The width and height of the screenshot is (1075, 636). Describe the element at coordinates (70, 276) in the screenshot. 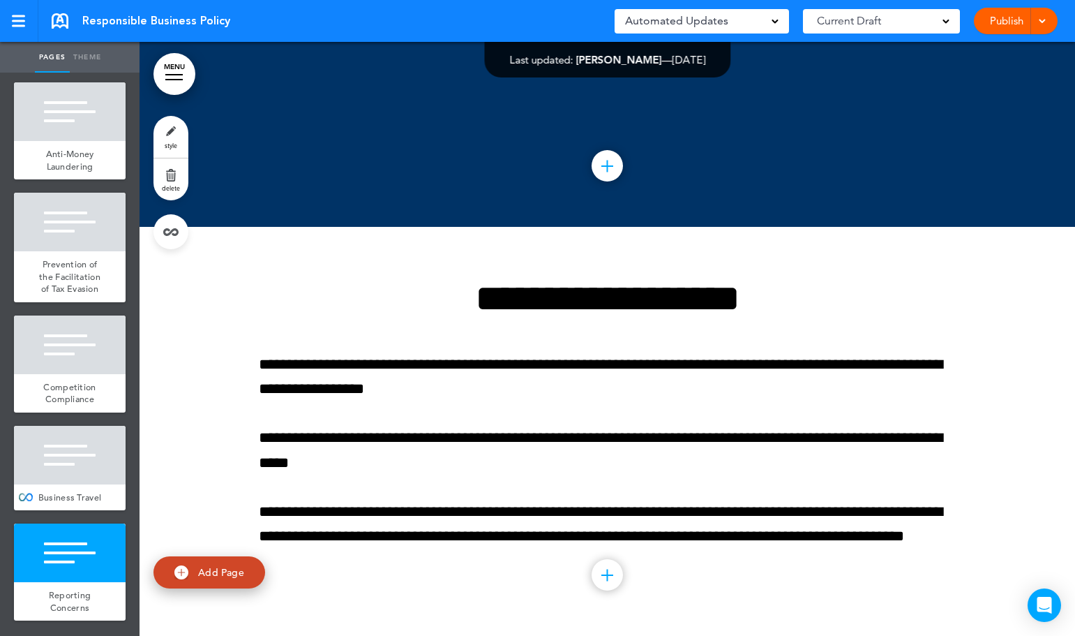

I see `span: Prevention of the Facilitation of Tax Evasion` at that location.